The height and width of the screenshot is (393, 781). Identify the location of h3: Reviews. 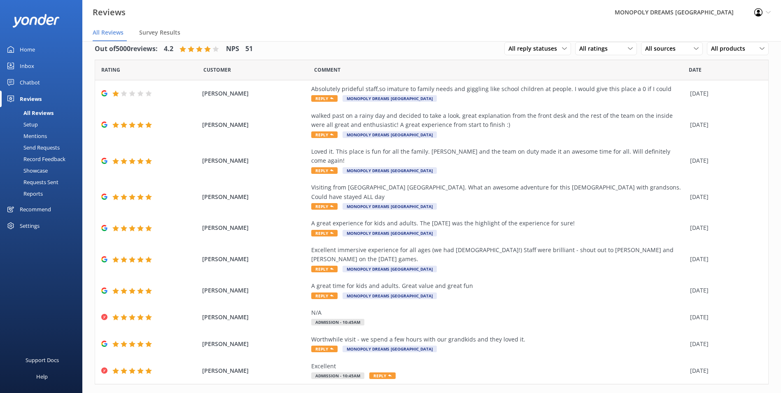
(109, 12).